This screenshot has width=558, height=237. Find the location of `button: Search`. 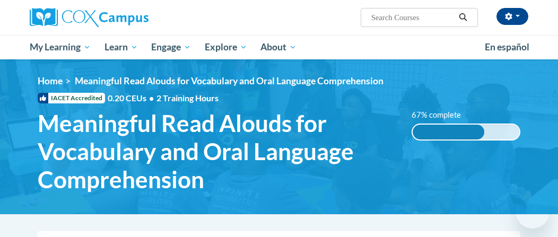

button: Search is located at coordinates (463, 18).